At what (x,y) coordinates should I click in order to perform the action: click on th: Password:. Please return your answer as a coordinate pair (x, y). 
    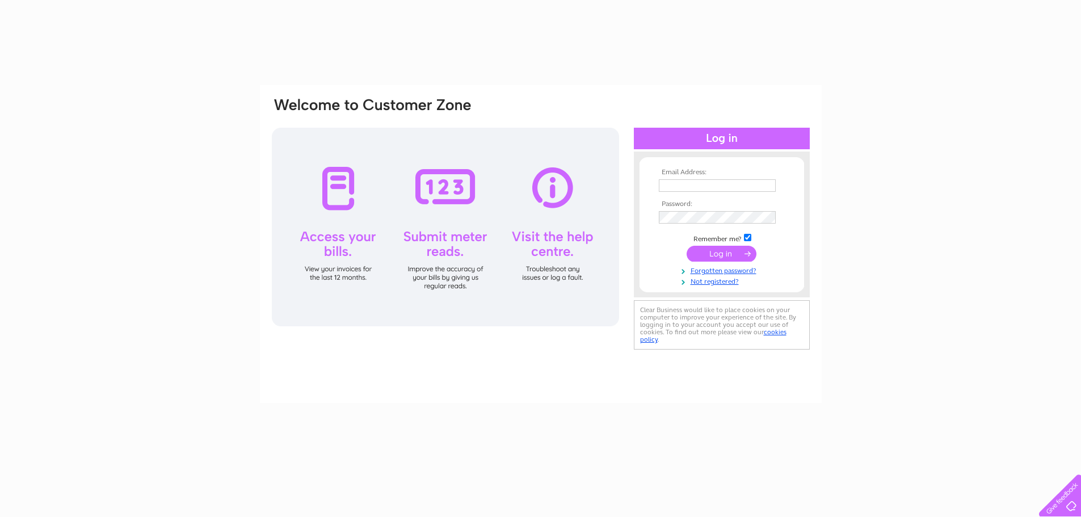
    Looking at the image, I should click on (722, 204).